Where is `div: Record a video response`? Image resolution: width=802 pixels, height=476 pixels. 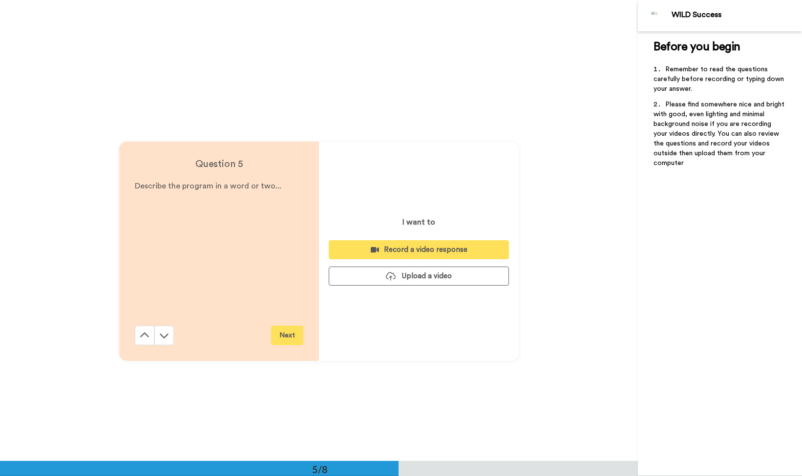
div: Record a video response is located at coordinates (419, 250).